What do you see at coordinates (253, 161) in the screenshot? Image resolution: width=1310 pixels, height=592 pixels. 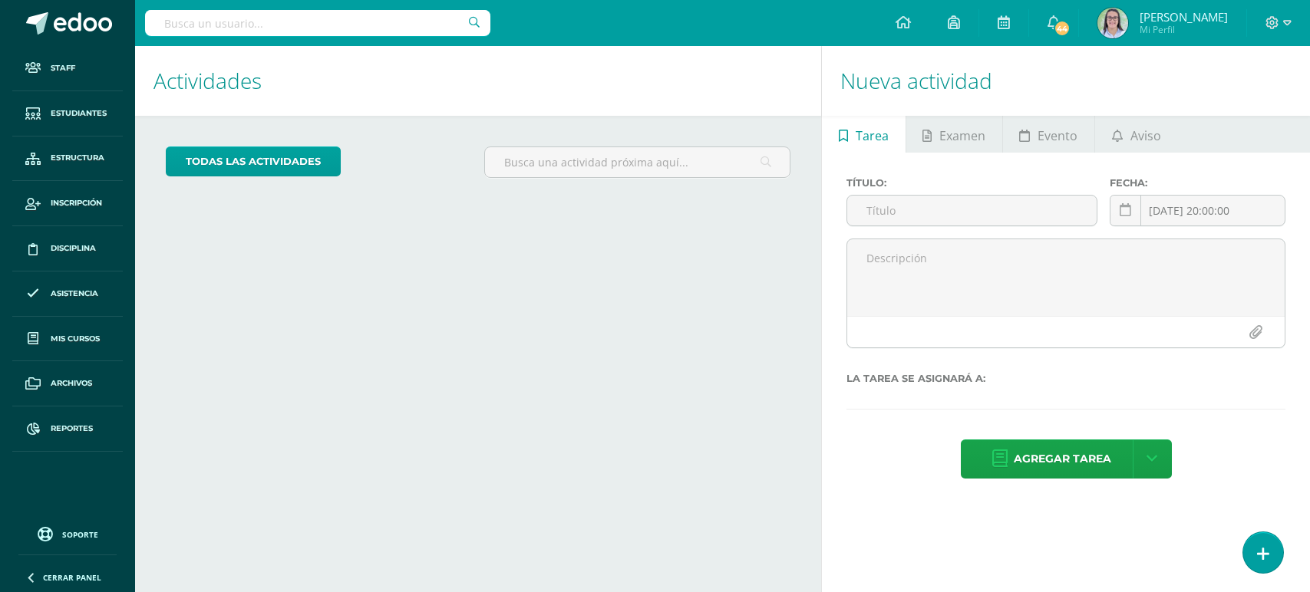 I see `a: todas las Actividades` at bounding box center [253, 161].